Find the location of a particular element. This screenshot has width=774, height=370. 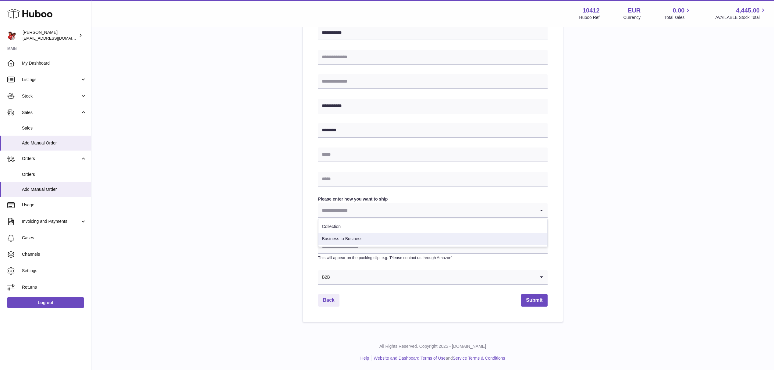

span: Channels is located at coordinates (54, 254).